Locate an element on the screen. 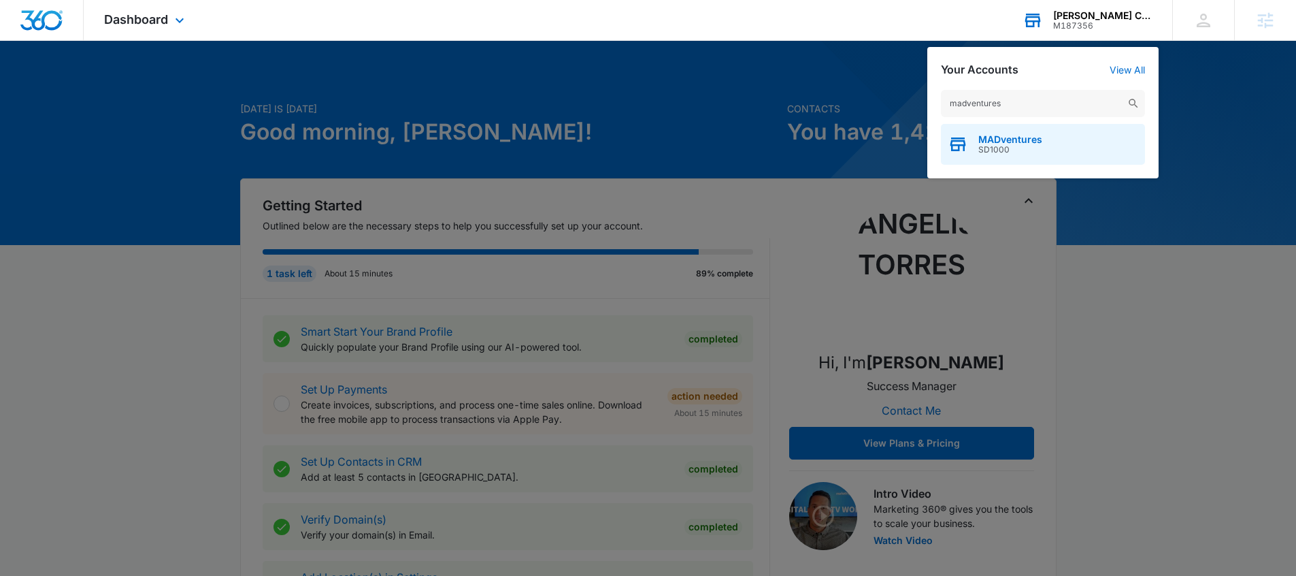  span: SD1000 is located at coordinates (1010, 150).